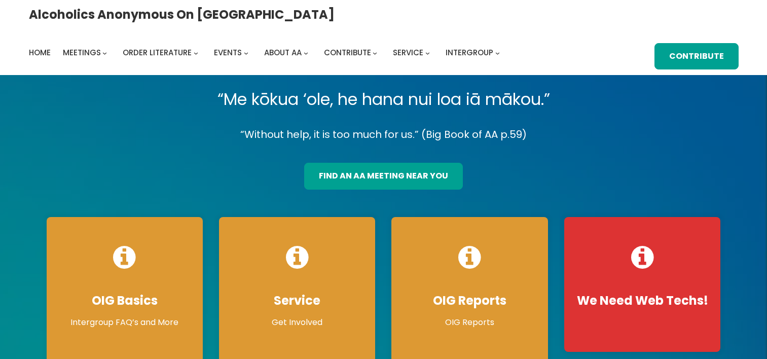 The width and height of the screenshot is (767, 359). What do you see at coordinates (408, 53) in the screenshot?
I see `a: Service` at bounding box center [408, 53].